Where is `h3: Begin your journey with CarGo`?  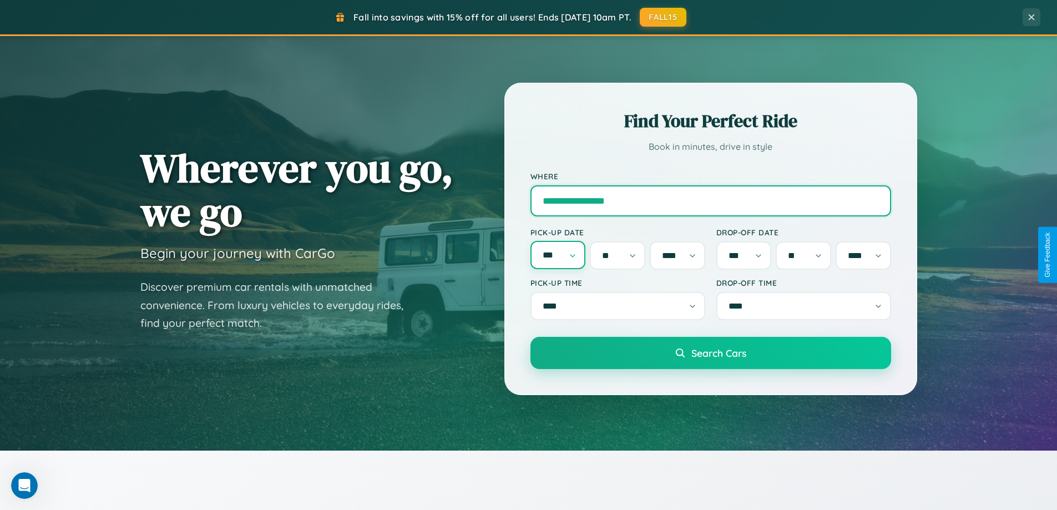 h3: Begin your journey with CarGo is located at coordinates (237, 253).